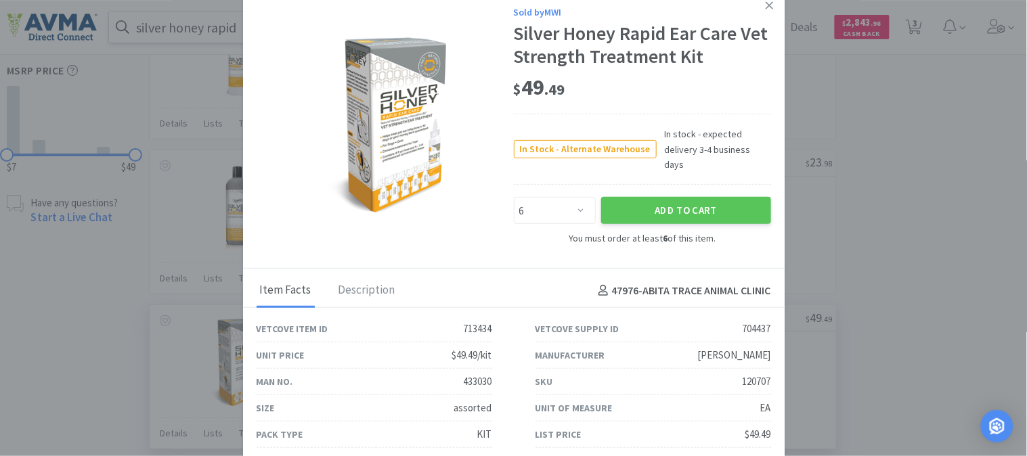 The image size is (1027, 456). I want to click on div: EA, so click(766, 408).